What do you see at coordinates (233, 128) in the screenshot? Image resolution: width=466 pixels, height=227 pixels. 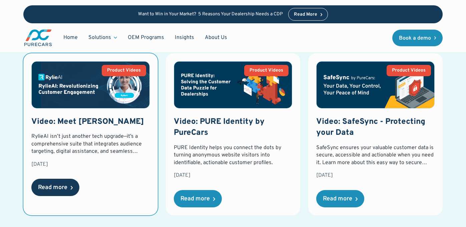 I see `h3: Video: PURE Identity by PureCars` at bounding box center [233, 128].